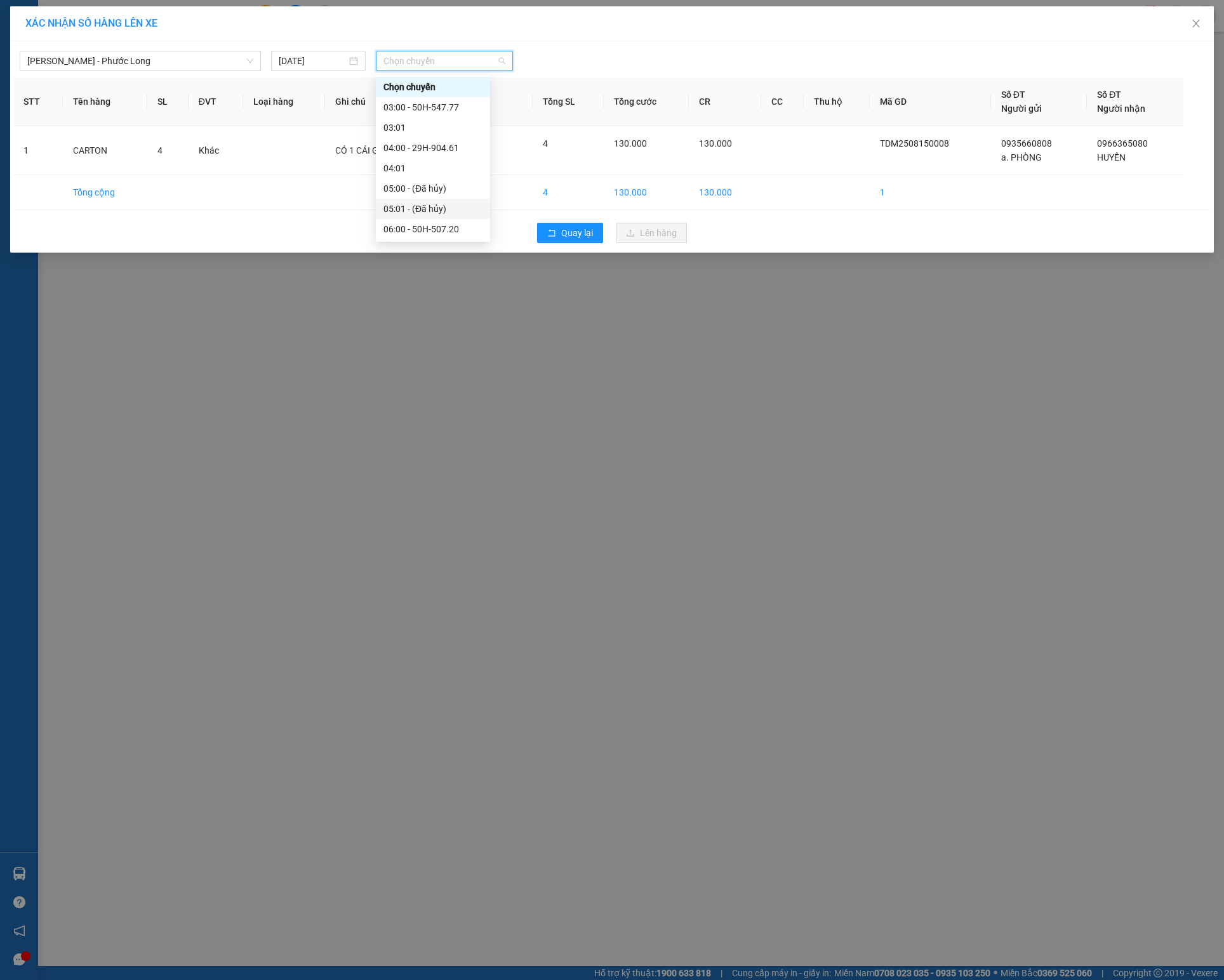 Image resolution: width=1224 pixels, height=980 pixels. Describe the element at coordinates (284, 101) in the screenshot. I see `th: Loại hàng` at that location.